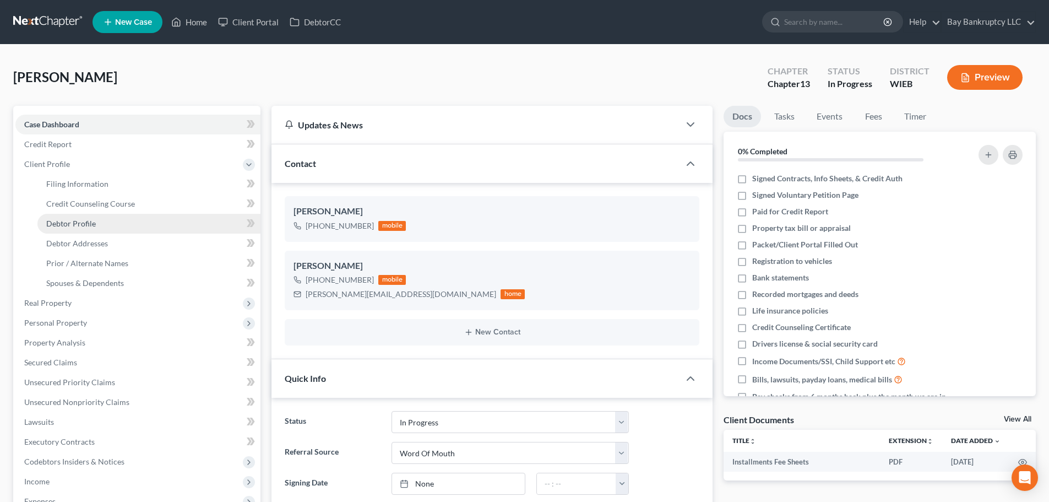  What do you see at coordinates (744, 440) in the screenshot?
I see `a: Titleunfold_more` at bounding box center [744, 440].